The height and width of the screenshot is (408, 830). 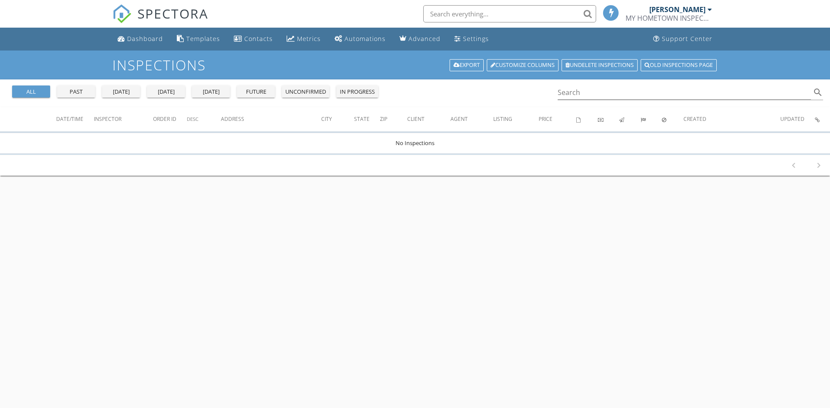 What do you see at coordinates (684, 92) in the screenshot?
I see `input: Search` at bounding box center [684, 92].